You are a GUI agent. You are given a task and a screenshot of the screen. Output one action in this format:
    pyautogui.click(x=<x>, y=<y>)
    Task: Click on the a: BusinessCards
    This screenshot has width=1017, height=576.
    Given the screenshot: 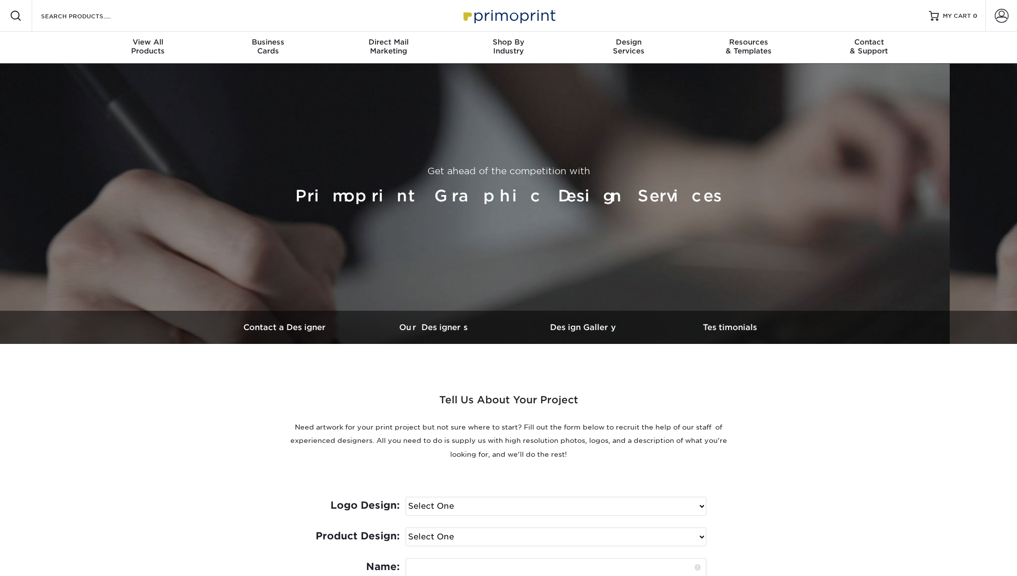 What is the action you would take?
    pyautogui.click(x=268, y=47)
    